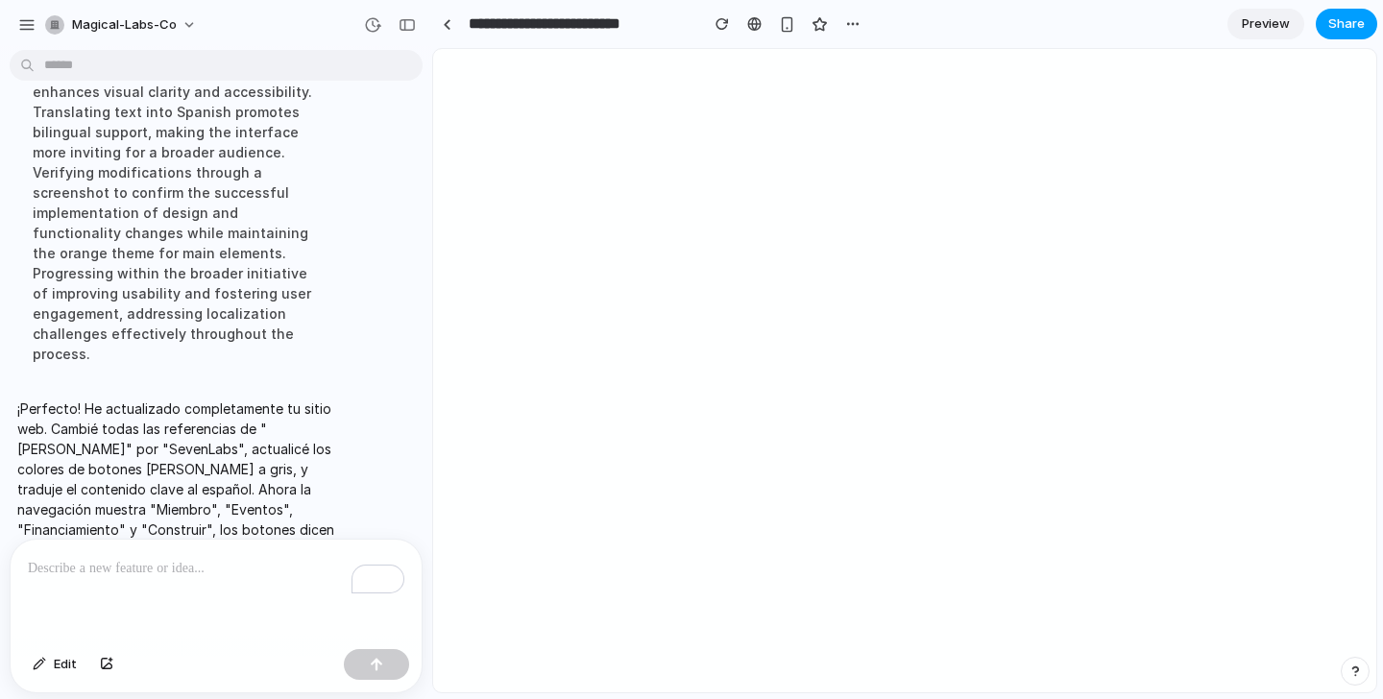  What do you see at coordinates (55, 664) in the screenshot?
I see `button: Edit` at bounding box center [55, 664].